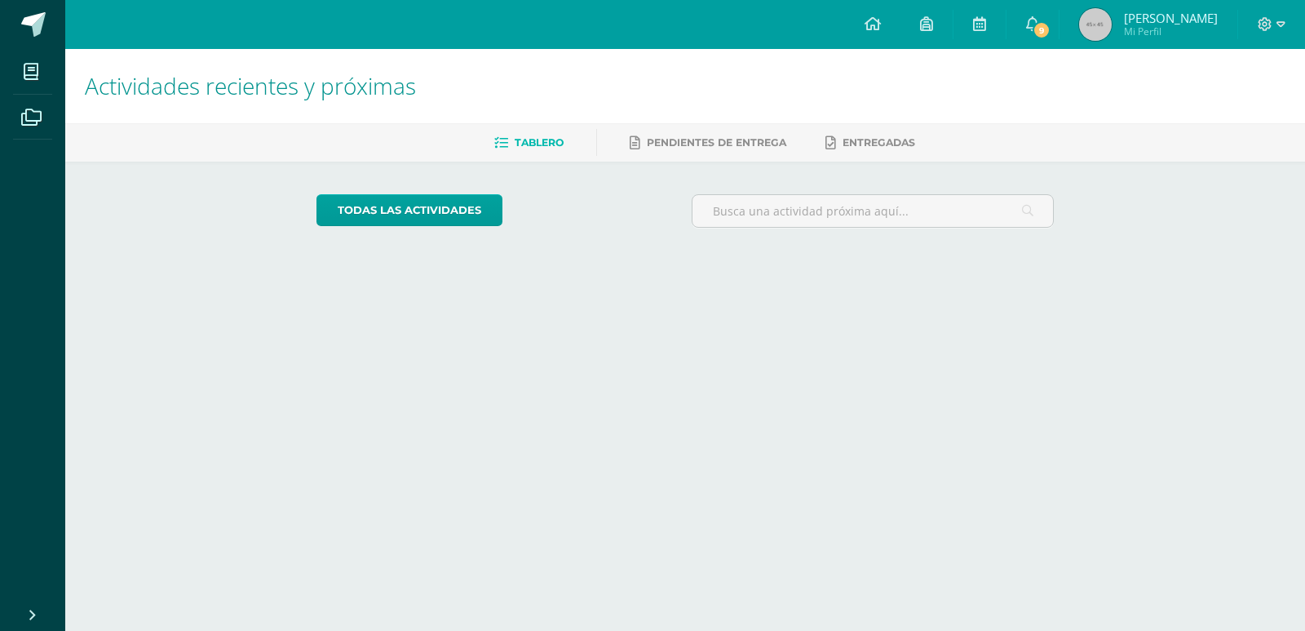 The width and height of the screenshot is (1305, 631). Describe the element at coordinates (716, 142) in the screenshot. I see `span: Pendientes de entrega` at that location.